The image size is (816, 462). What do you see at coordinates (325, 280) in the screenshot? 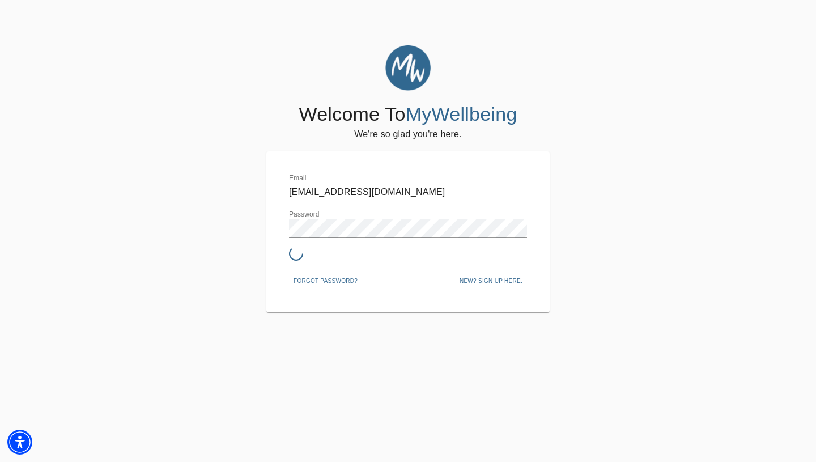
I see `a: Forgot password?` at bounding box center [325, 280].